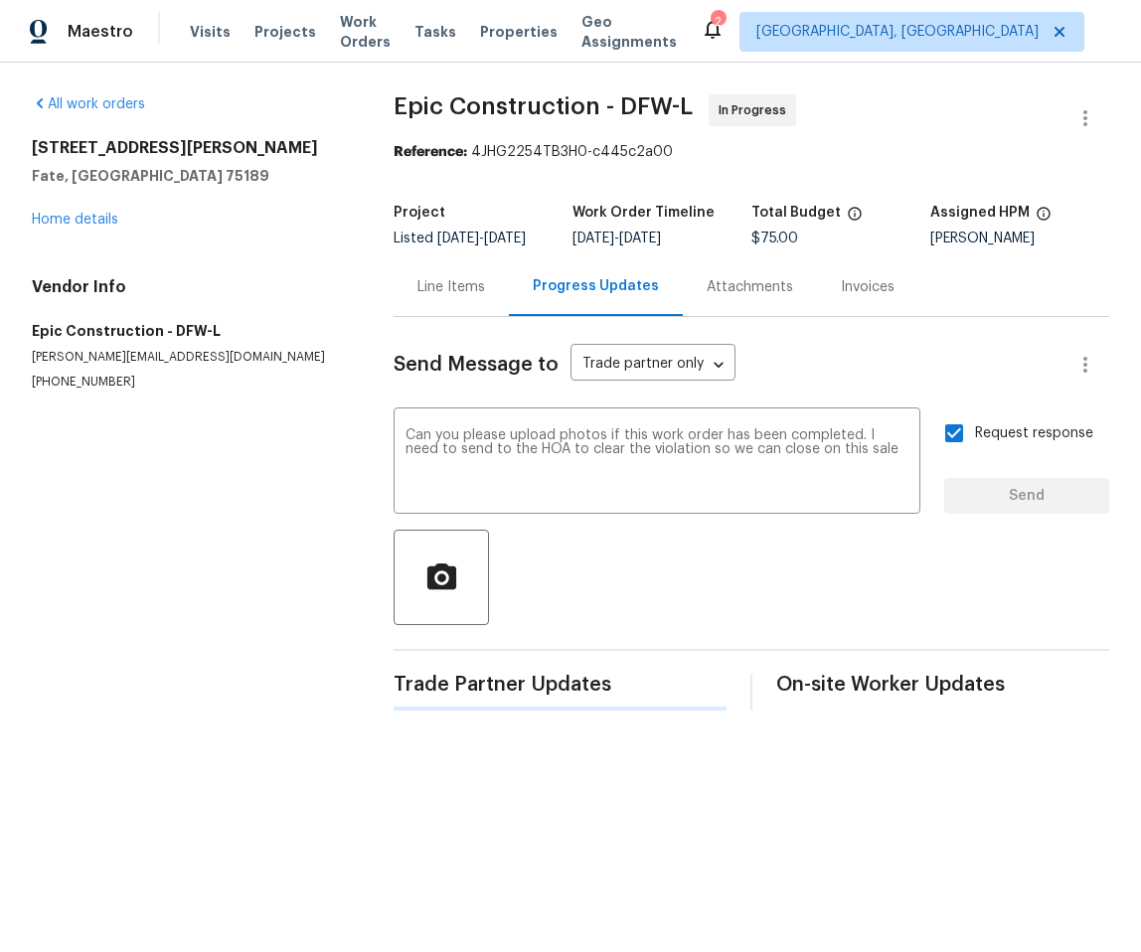 The width and height of the screenshot is (1141, 952). Describe the element at coordinates (751, 152) in the screenshot. I see `div: 4JHG2254TB3H0-c445c2a00` at that location.